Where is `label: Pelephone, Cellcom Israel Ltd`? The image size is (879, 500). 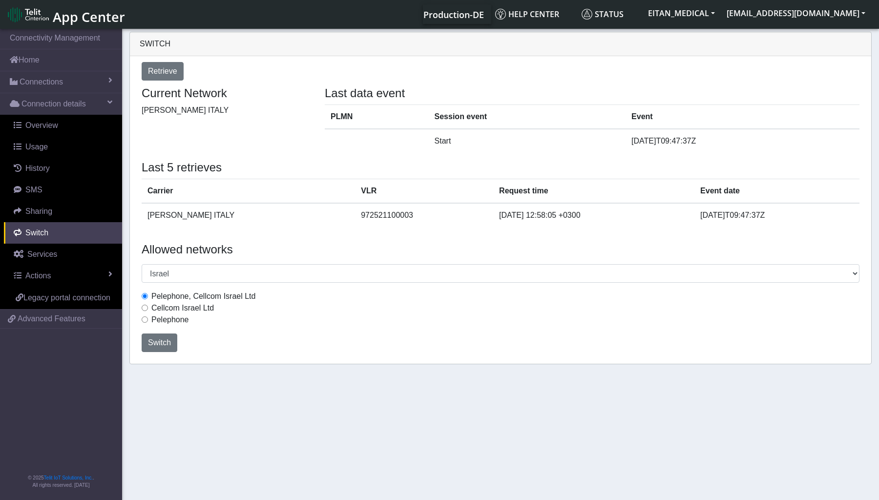
label: Pelephone, Cellcom Israel Ltd is located at coordinates (203, 297).